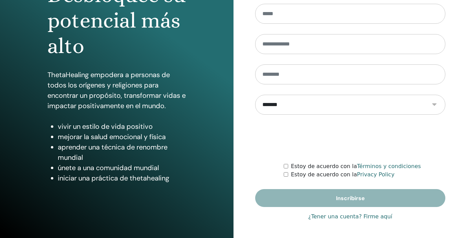 The width and height of the screenshot is (467, 238). Describe the element at coordinates (122, 137) in the screenshot. I see `li: mejorar la salud emocional y física` at that location.